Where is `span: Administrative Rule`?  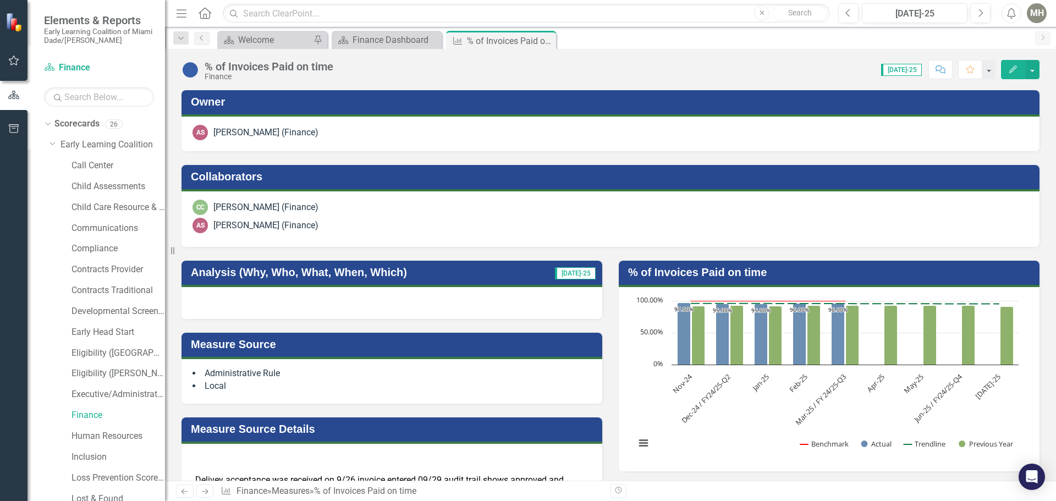
span: Administrative Rule is located at coordinates (242, 373).